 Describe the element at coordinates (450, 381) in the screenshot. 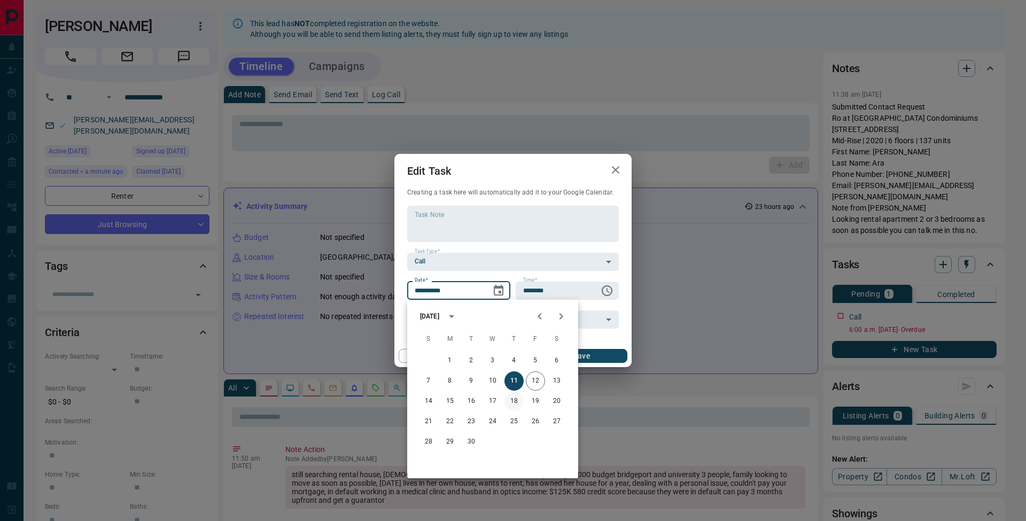

I see `button: 8` at that location.